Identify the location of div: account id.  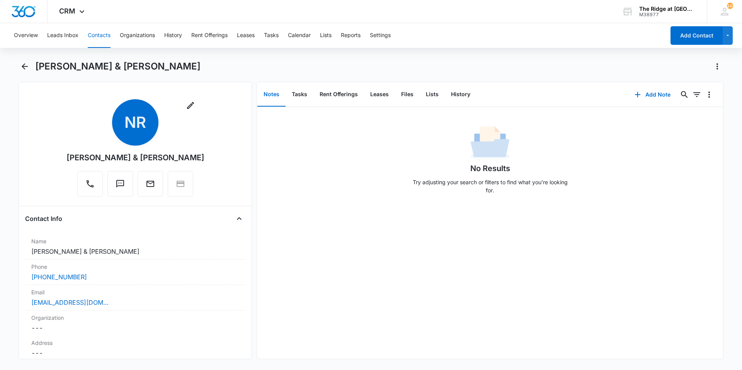
(667, 15).